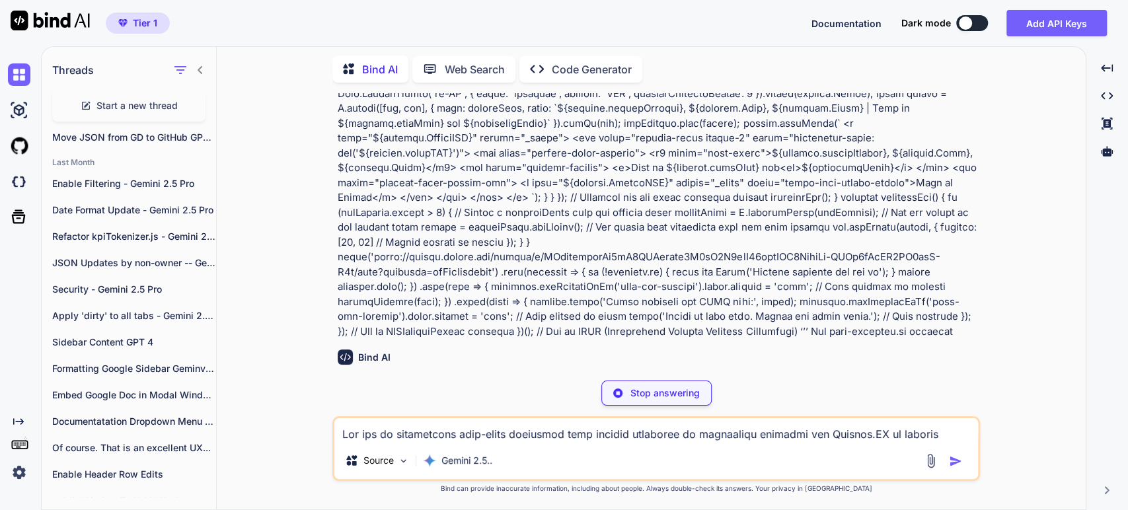 This screenshot has width=1128, height=510. What do you see at coordinates (19, 146) in the screenshot?
I see `img: githubLight` at bounding box center [19, 146].